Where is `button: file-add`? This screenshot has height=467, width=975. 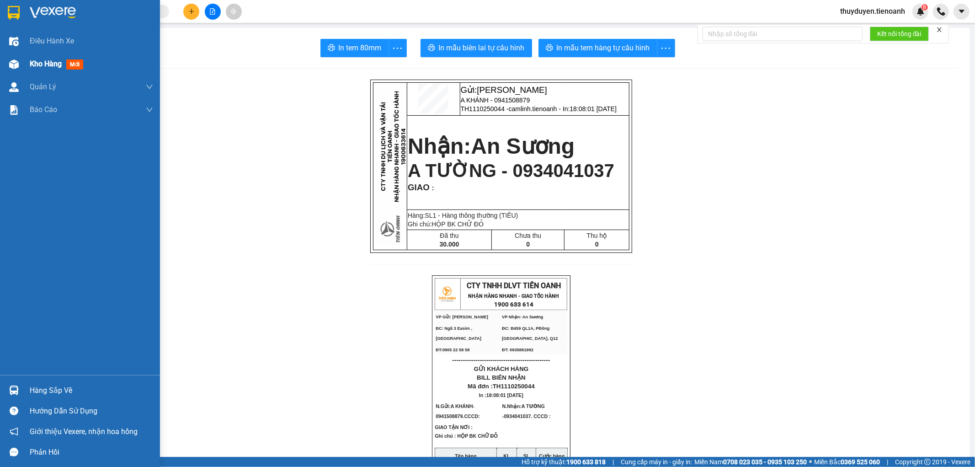
button: file-add is located at coordinates (213, 11).